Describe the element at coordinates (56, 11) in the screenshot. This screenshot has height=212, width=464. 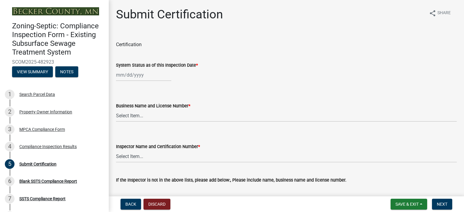
I see `img: Becker County, Minnesota` at that location.